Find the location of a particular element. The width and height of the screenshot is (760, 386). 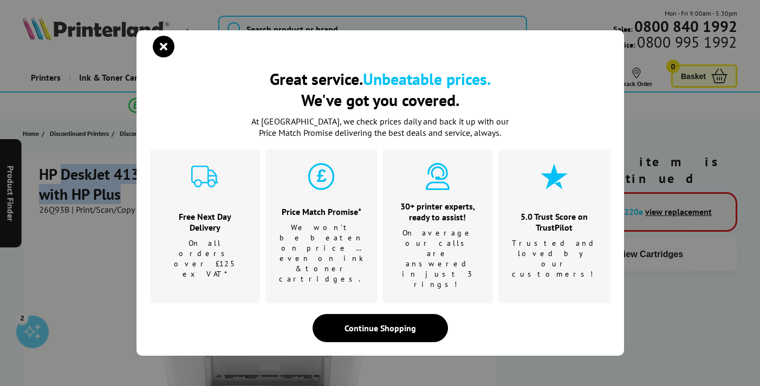

h3: Free Next Day Delivery is located at coordinates (205, 222).